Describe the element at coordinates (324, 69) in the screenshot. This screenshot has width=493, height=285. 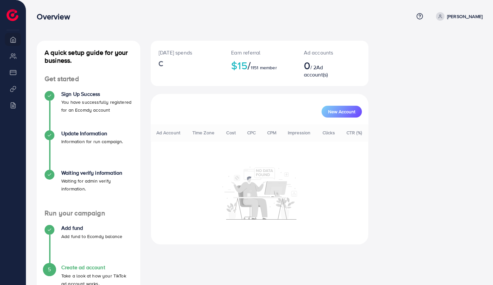
I see `h2: / 2` at that location.